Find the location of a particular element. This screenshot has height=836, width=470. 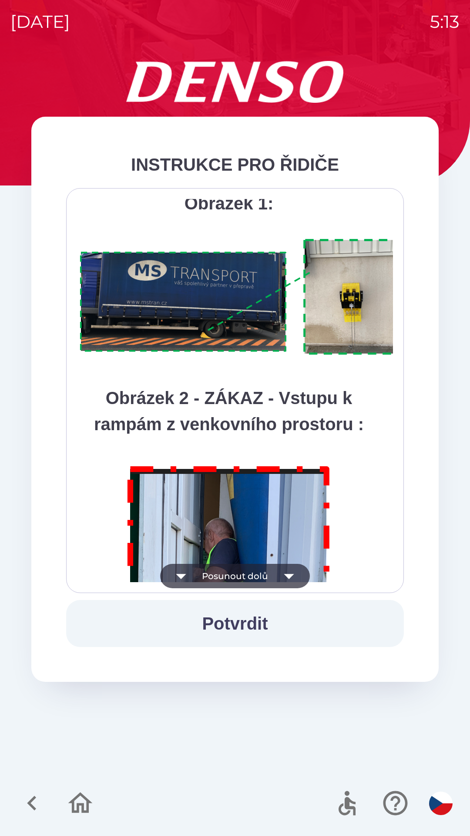

p: 5:13 is located at coordinates (445, 22).